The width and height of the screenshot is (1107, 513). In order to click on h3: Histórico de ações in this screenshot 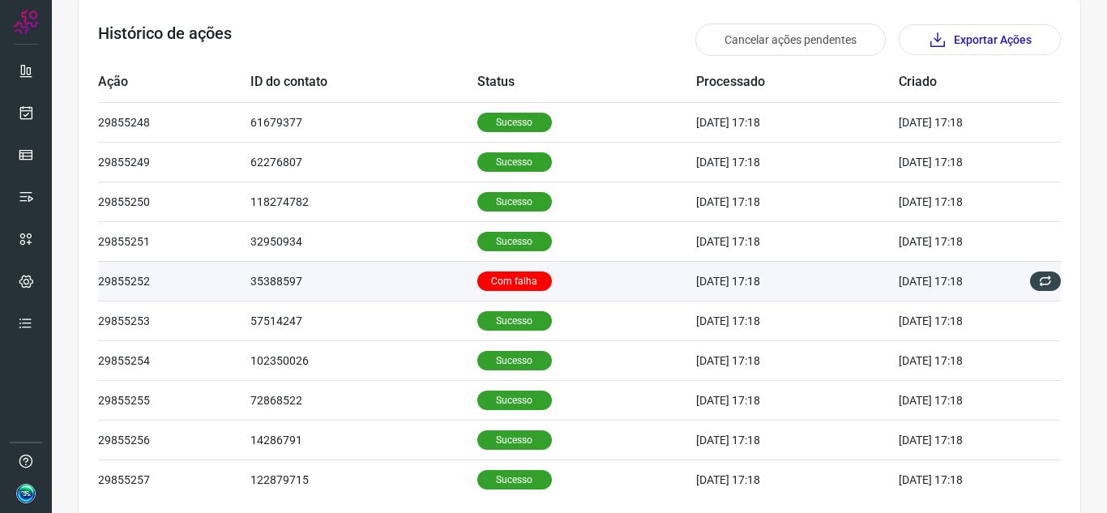, I will do `click(164, 40)`.